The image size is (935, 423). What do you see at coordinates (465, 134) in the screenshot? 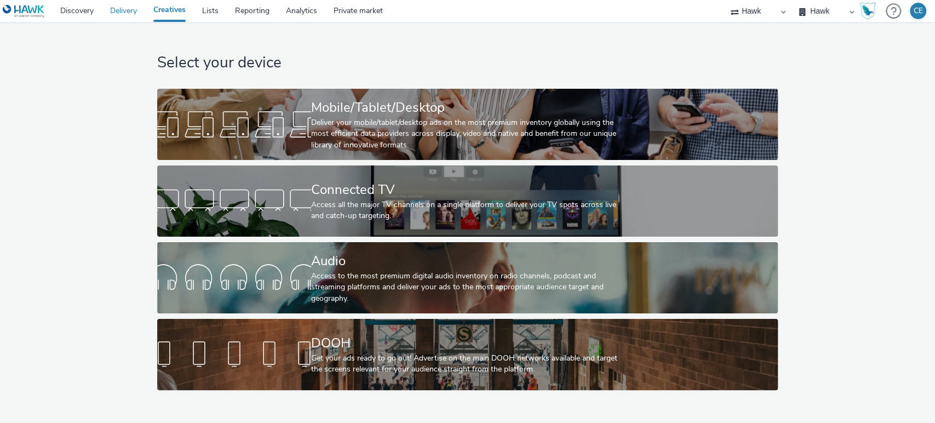
I see `div: Deliver your mobile/tablet/desktop ads on the most premium inventory globally using the most effi...` at bounding box center [465, 134].